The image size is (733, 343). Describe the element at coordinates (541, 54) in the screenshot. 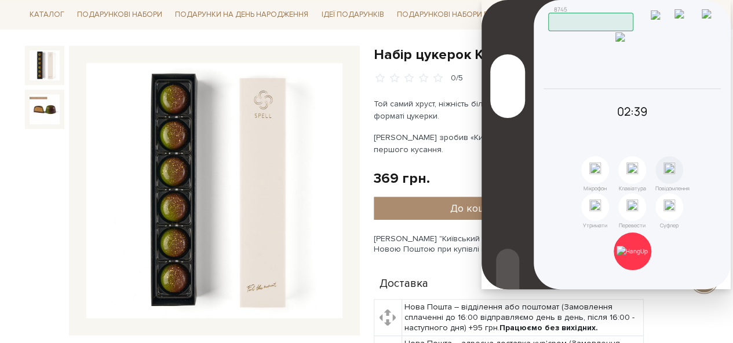

I see `h1: Набір цукерок KYIV CAKE (Київський торт)` at that location.